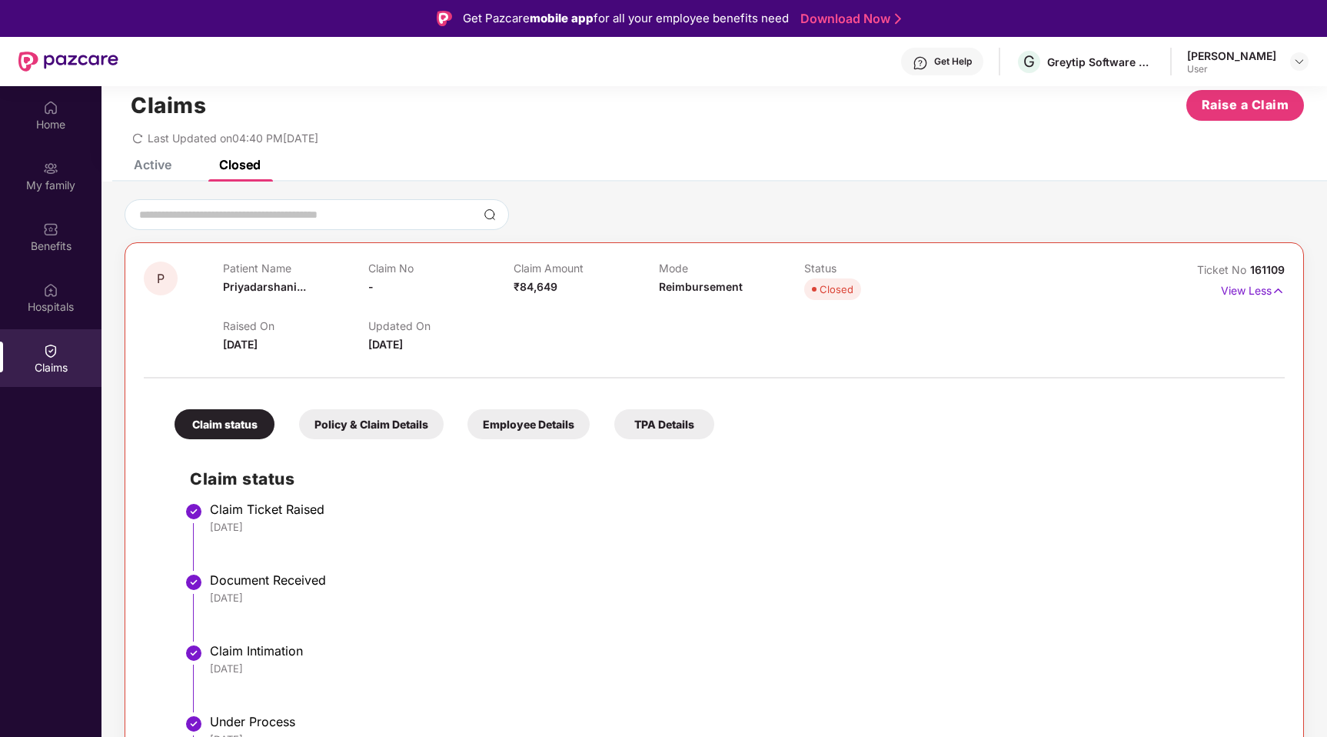  I want to click on p: Mode, so click(731, 268).